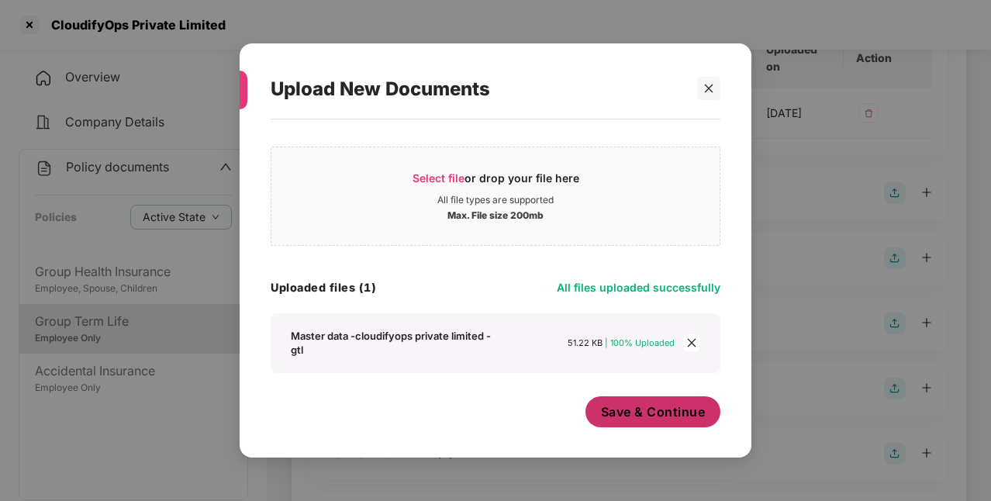  Describe the element at coordinates (438, 177) in the screenshot. I see `span: Select file` at that location.